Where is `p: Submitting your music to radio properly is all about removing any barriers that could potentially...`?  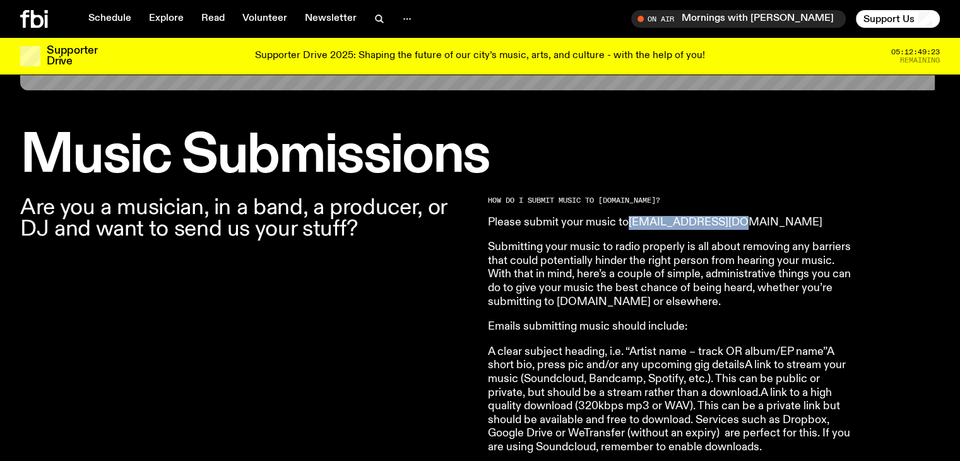
p: Submitting your music to radio properly is all about removing any barriers that could potentially... is located at coordinates (670, 275).